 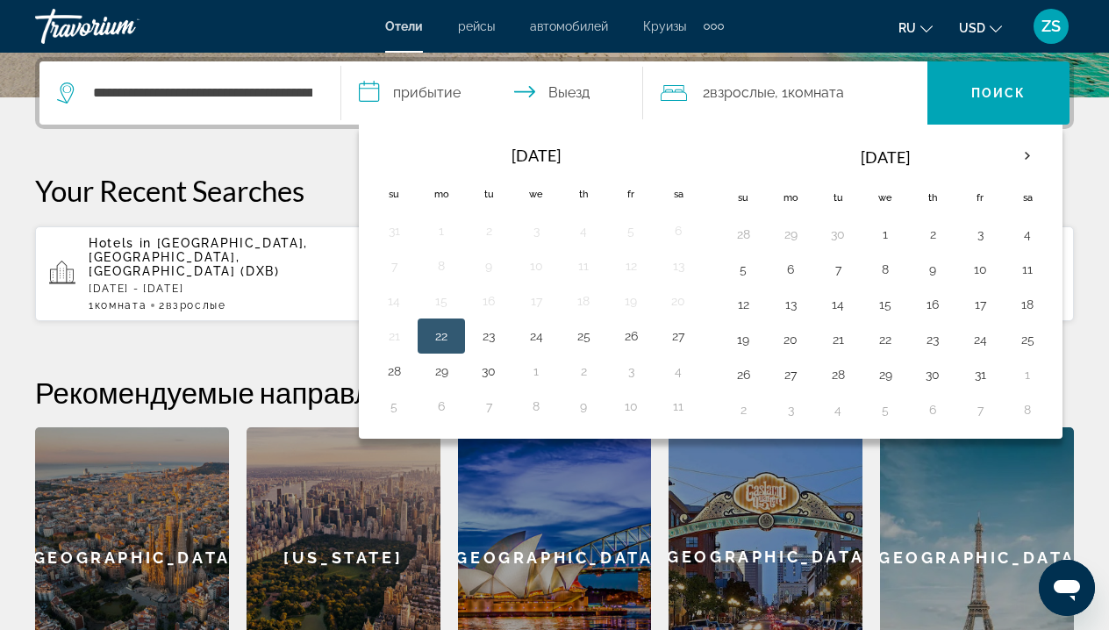 I want to click on span: Отели, so click(x=403, y=26).